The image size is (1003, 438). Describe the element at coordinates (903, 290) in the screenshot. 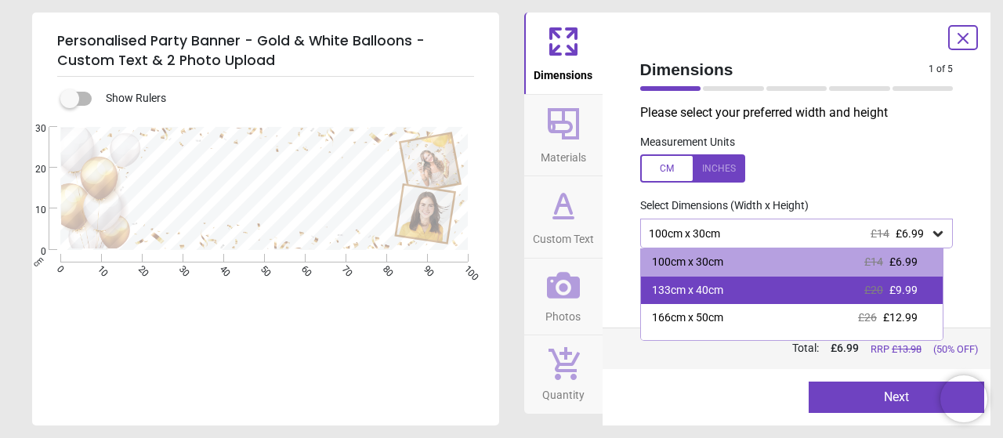

I see `span: £9.99` at that location.